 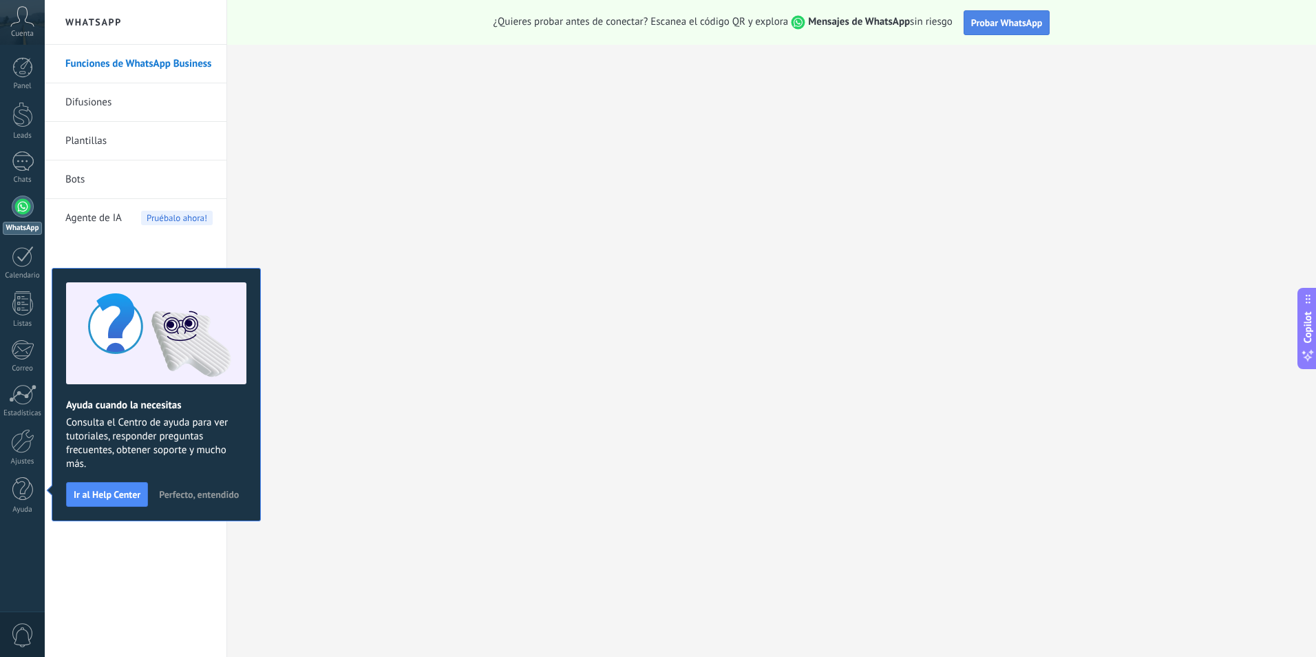 What do you see at coordinates (199, 494) in the screenshot?
I see `button: Perfecto, entendido` at bounding box center [199, 494].